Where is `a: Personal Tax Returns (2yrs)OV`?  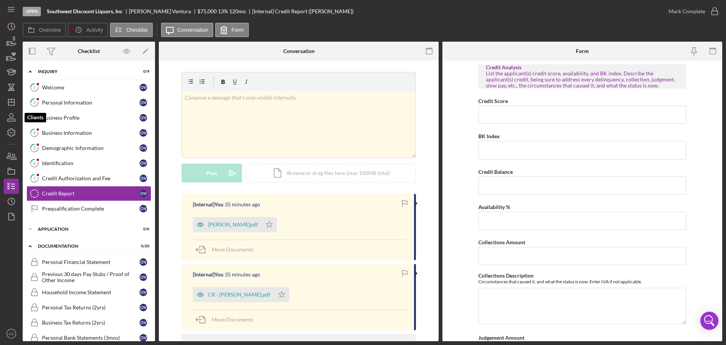
a: Personal Tax Returns (2yrs)OV is located at coordinates (89, 307).